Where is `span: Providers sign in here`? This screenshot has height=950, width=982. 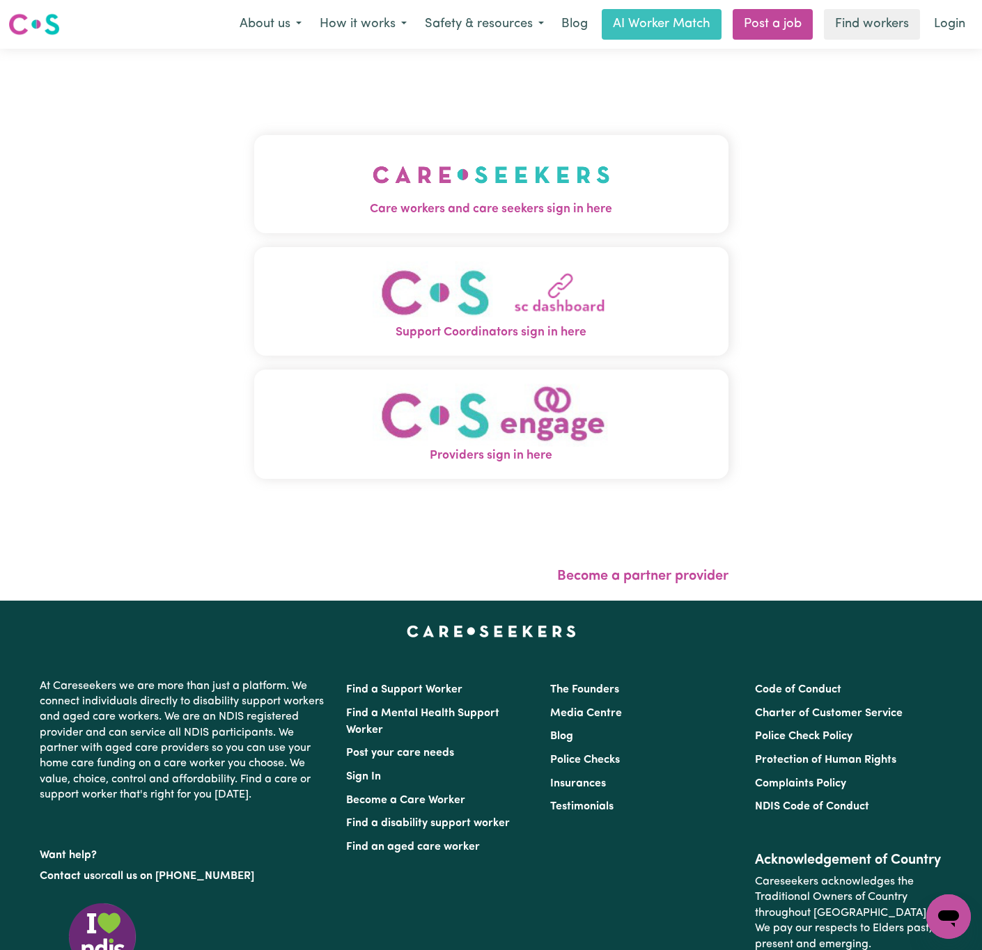
span: Providers sign in here is located at coordinates (491, 456).